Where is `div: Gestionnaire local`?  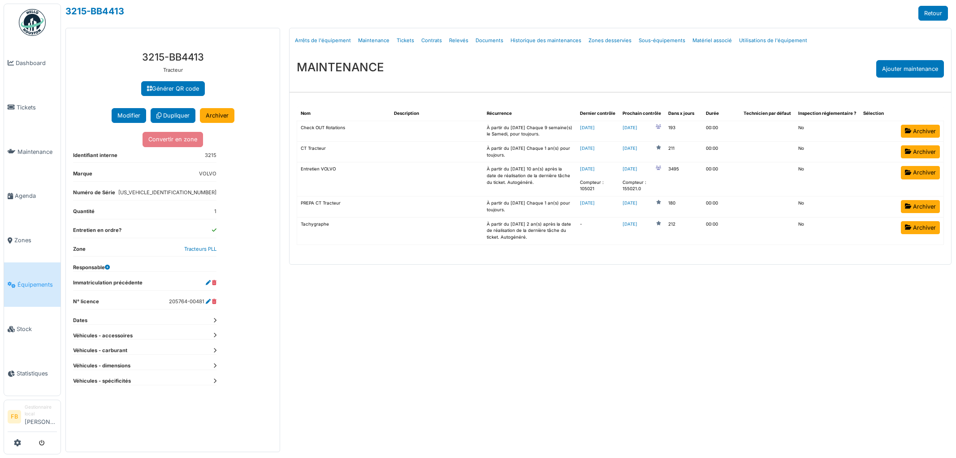 div: Gestionnaire local is located at coordinates (41, 410).